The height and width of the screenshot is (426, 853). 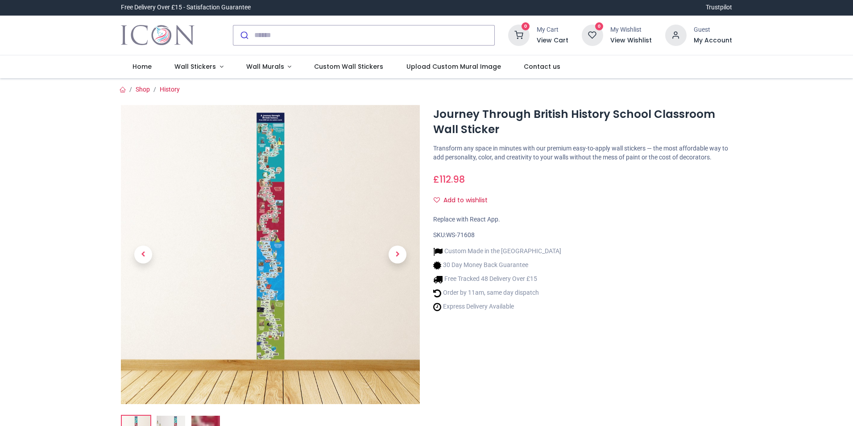 What do you see at coordinates (464, 200) in the screenshot?
I see `button: Add to wishlistAdd to wishlist` at bounding box center [464, 200].